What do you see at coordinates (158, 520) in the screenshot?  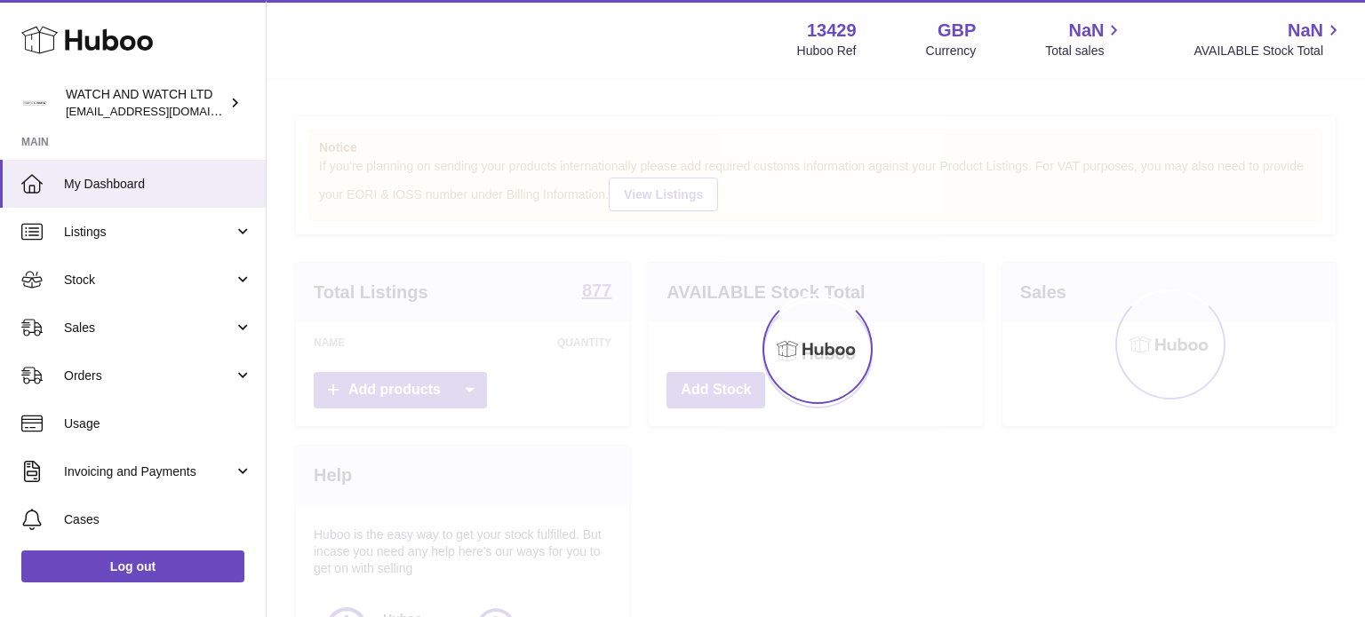 I see `span: Cases` at bounding box center [158, 520].